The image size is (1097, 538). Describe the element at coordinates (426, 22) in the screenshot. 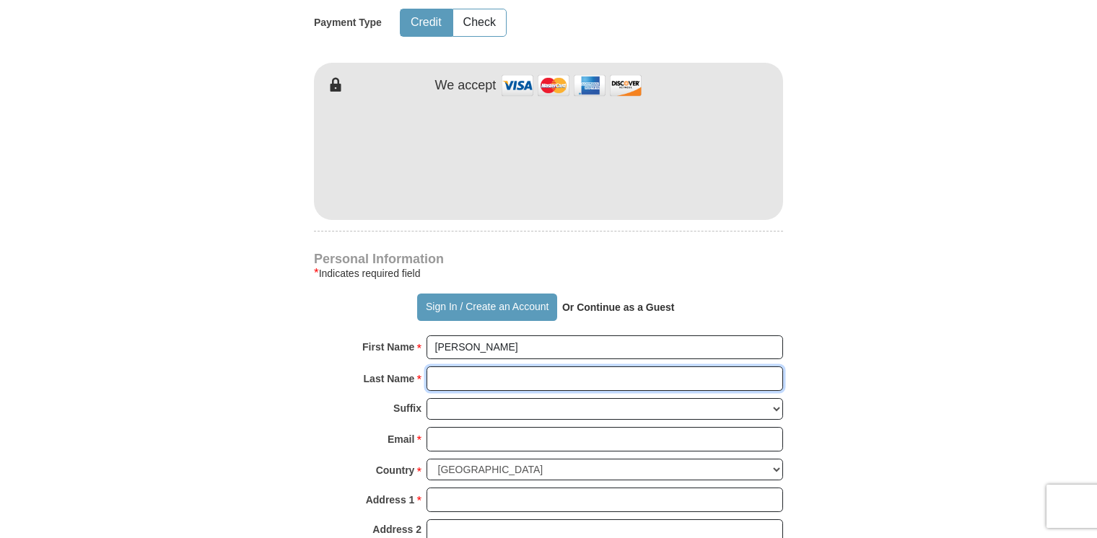

I see `button: Credit` at that location.